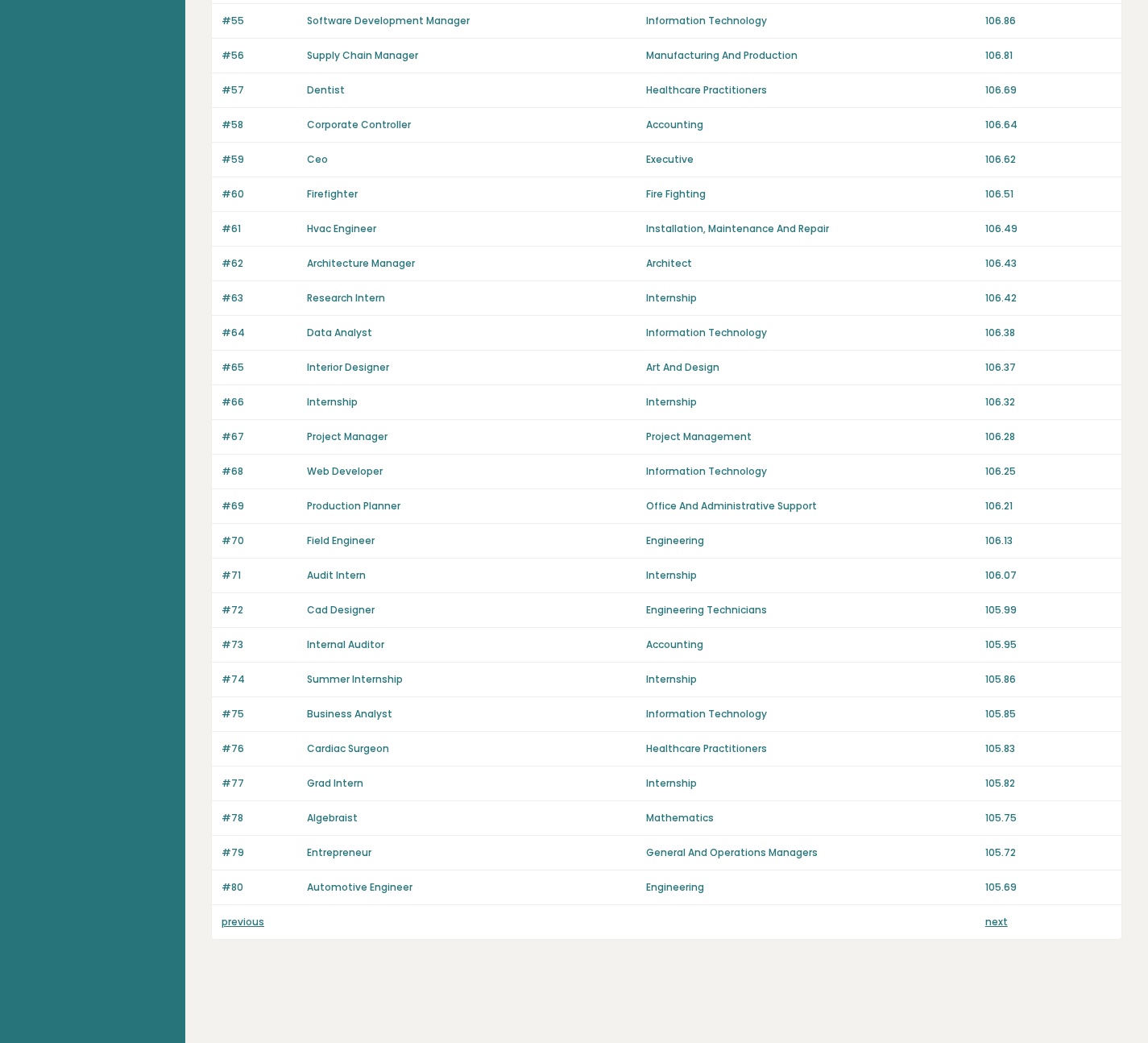  What do you see at coordinates (259, 91) in the screenshot?
I see `p: #57` at bounding box center [259, 91].